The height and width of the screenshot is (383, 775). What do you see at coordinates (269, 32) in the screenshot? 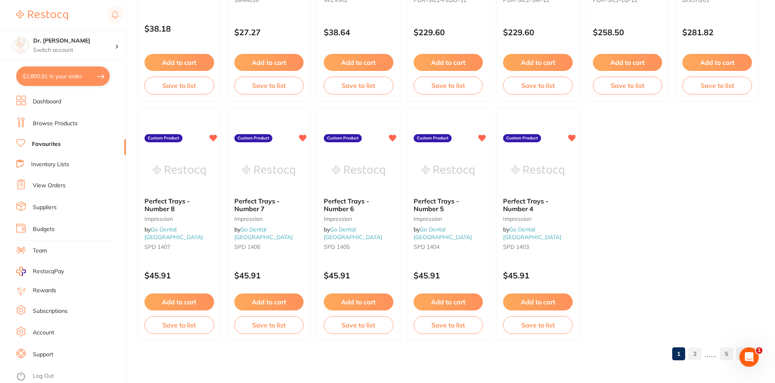
I see `p: $27.27` at bounding box center [269, 32].